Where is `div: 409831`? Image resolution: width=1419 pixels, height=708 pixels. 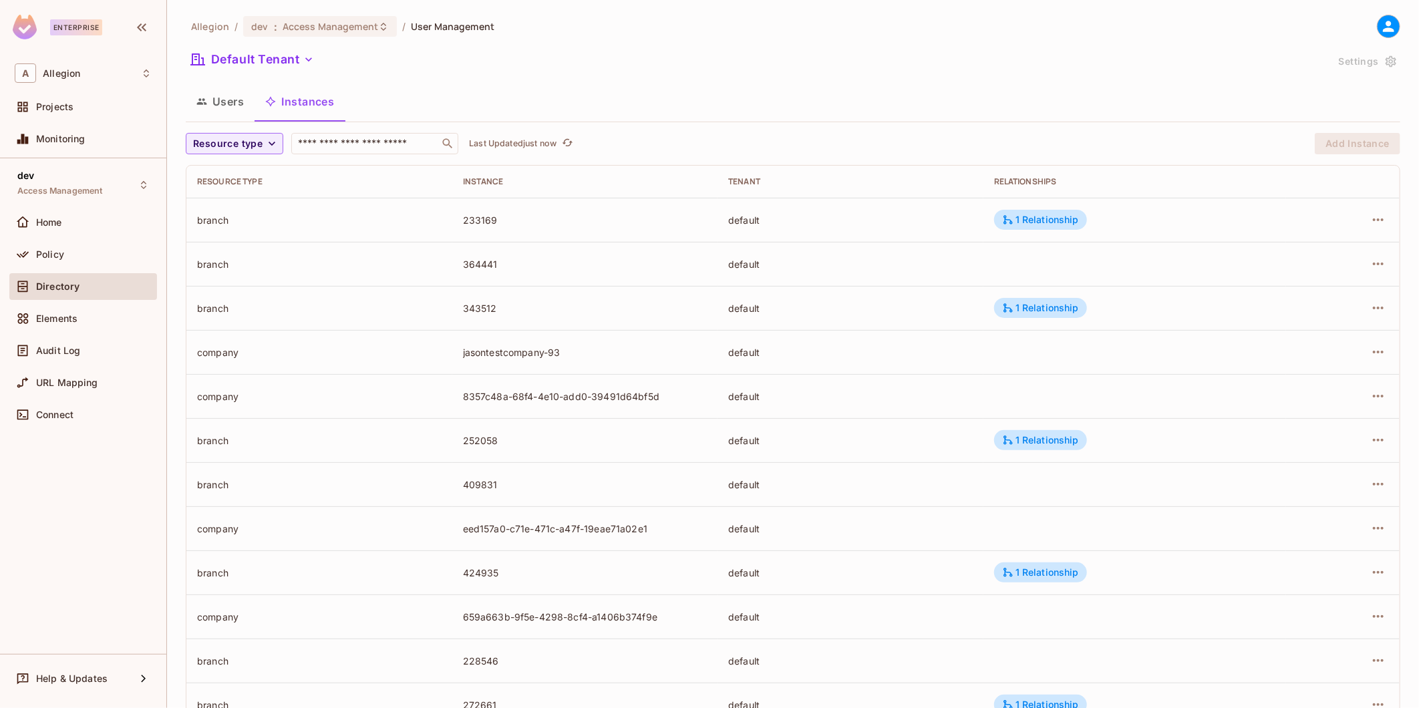
div: 409831 is located at coordinates (585, 484).